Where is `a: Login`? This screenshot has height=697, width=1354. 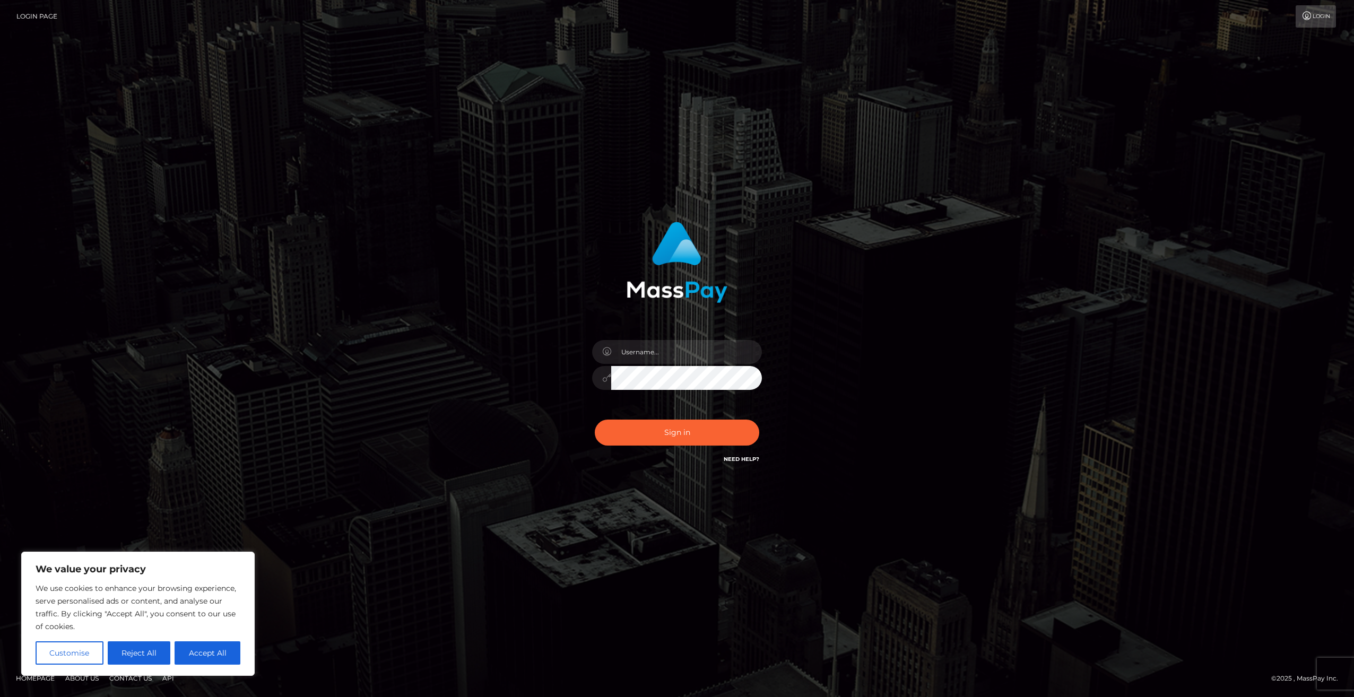 a: Login is located at coordinates (1315, 16).